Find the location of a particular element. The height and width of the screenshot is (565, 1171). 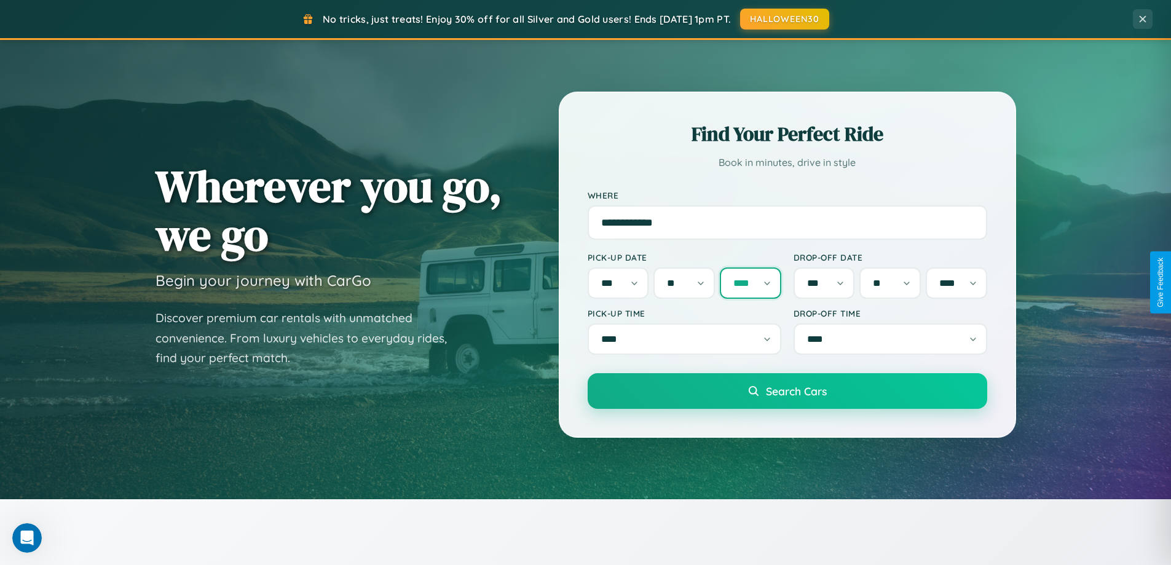

h3: Begin your journey with CarGo is located at coordinates (263, 280).